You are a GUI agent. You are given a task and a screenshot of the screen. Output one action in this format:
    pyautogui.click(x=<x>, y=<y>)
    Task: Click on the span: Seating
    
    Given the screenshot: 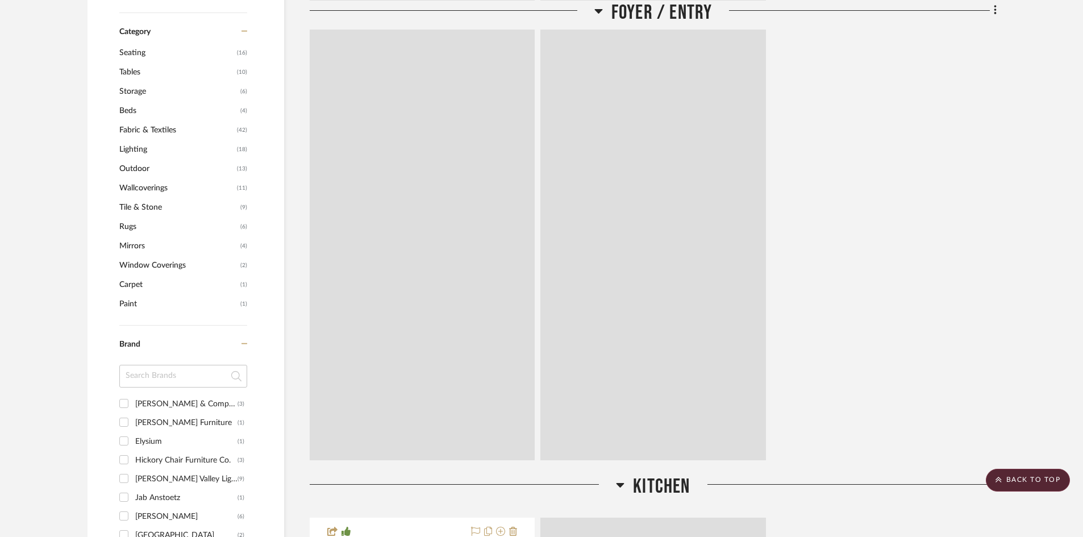 What is the action you would take?
    pyautogui.click(x=177, y=53)
    